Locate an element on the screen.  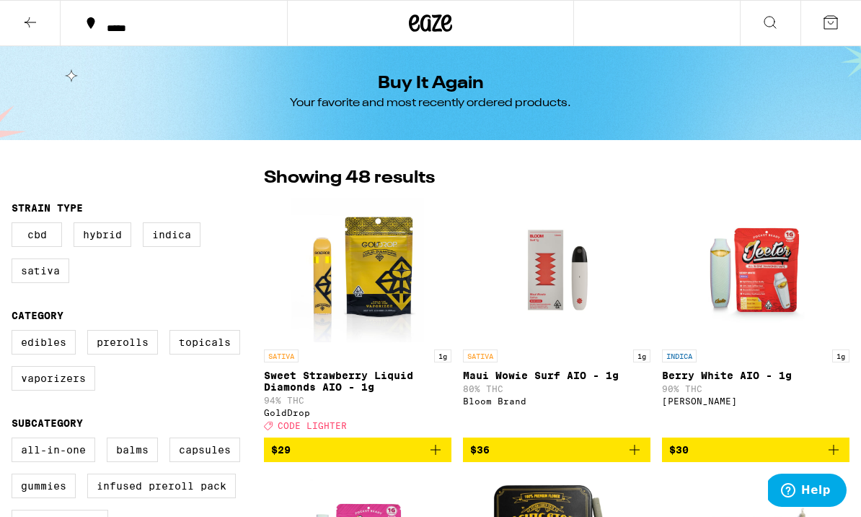
label: Infused Preroll Pack is located at coordinates (162, 486).